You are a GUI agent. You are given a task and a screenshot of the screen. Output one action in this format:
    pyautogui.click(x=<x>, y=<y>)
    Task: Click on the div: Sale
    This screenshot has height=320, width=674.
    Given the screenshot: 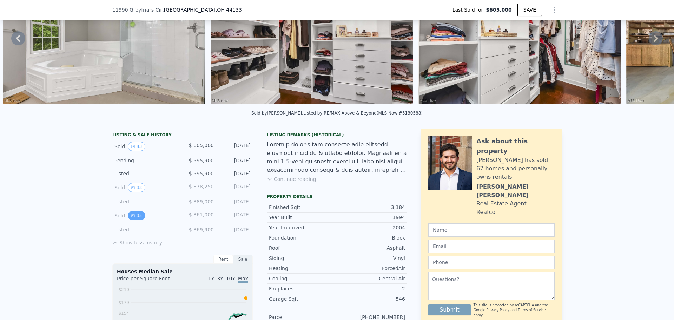 What is the action you would take?
    pyautogui.click(x=243, y=259)
    